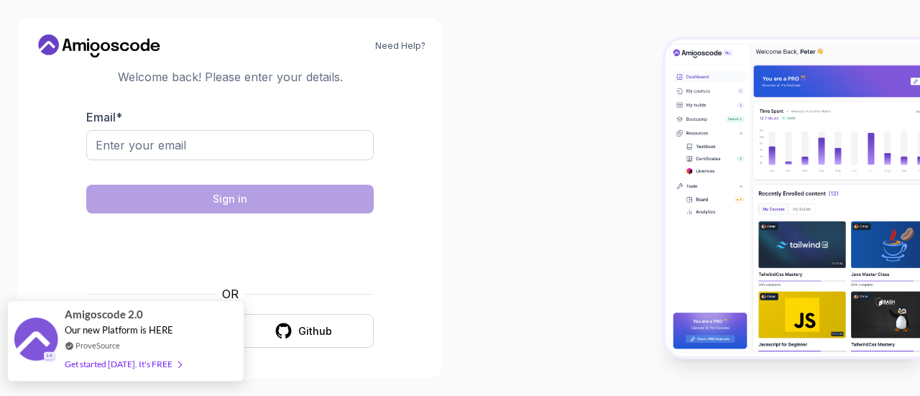  What do you see at coordinates (315, 331) in the screenshot?
I see `div: Github` at bounding box center [315, 331].